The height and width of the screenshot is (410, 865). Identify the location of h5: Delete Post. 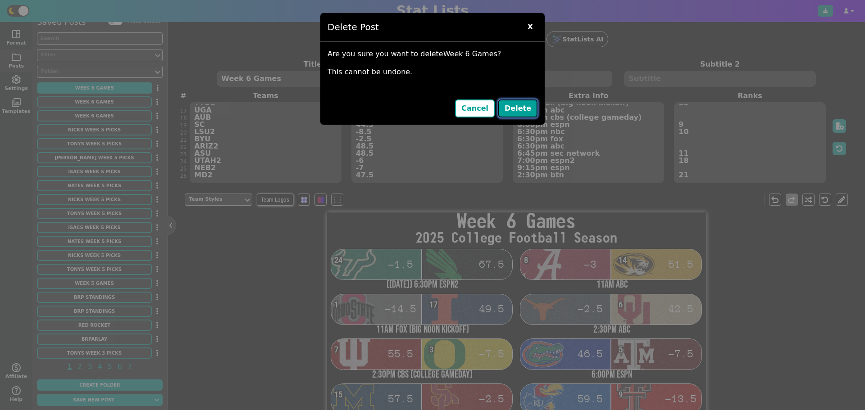
(353, 27).